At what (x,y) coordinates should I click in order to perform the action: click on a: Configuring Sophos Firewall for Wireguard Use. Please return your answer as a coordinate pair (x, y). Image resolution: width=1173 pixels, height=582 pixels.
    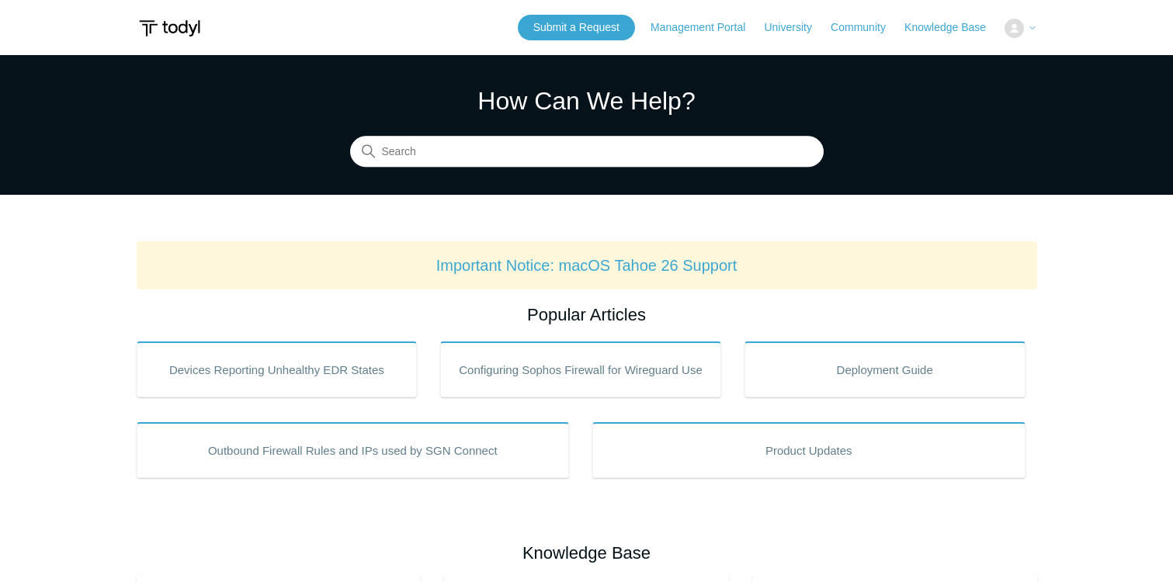
    Looking at the image, I should click on (580, 369).